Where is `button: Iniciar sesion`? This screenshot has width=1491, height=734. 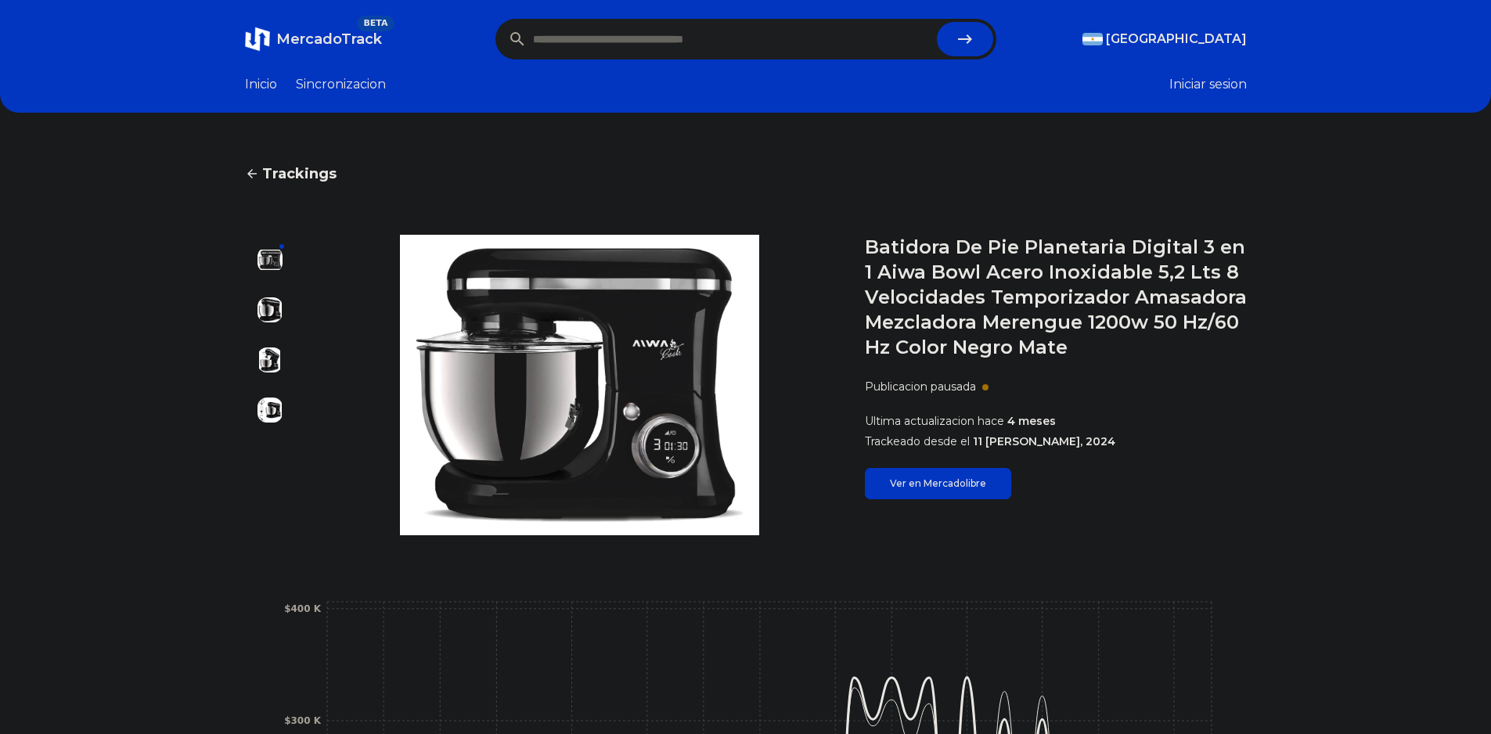
button: Iniciar sesion is located at coordinates (1207, 85).